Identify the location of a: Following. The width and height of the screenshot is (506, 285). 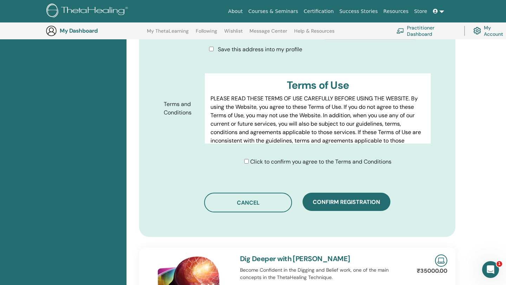
(206, 34).